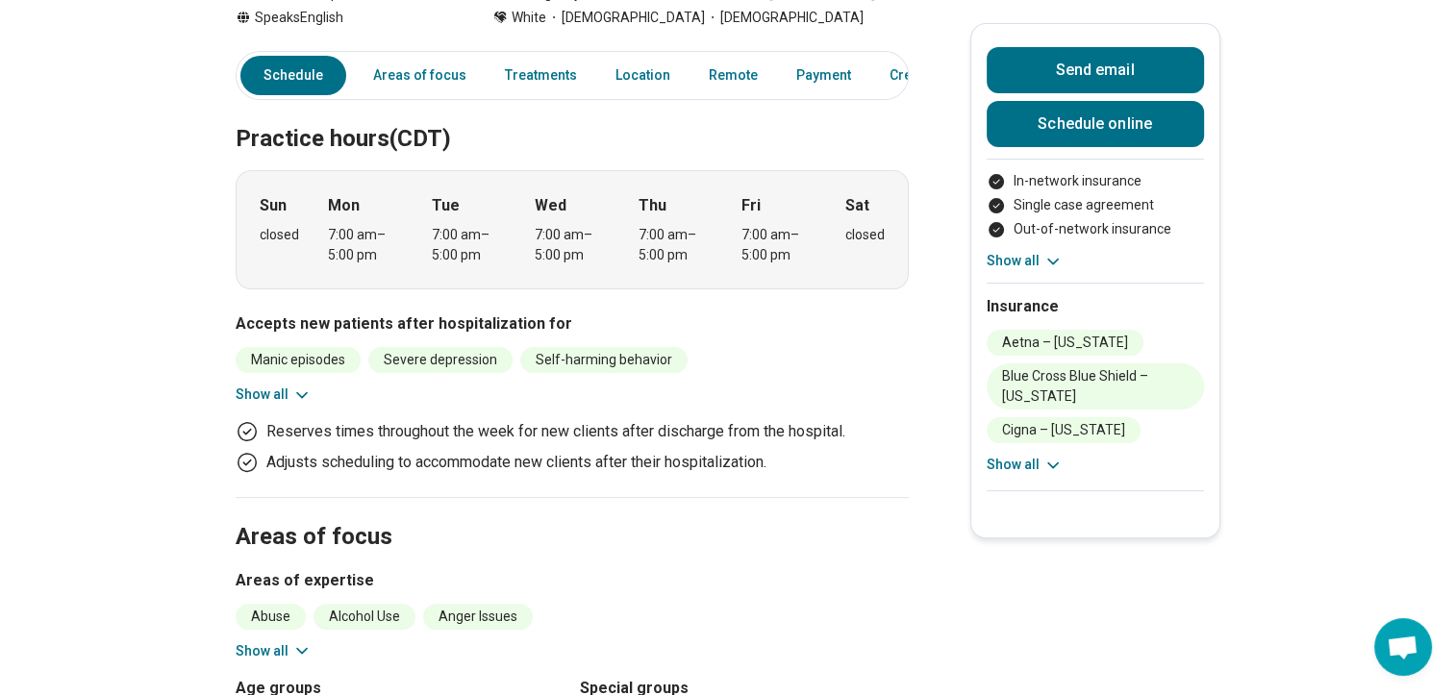 The image size is (1455, 695). I want to click on strong: Fri, so click(751, 206).